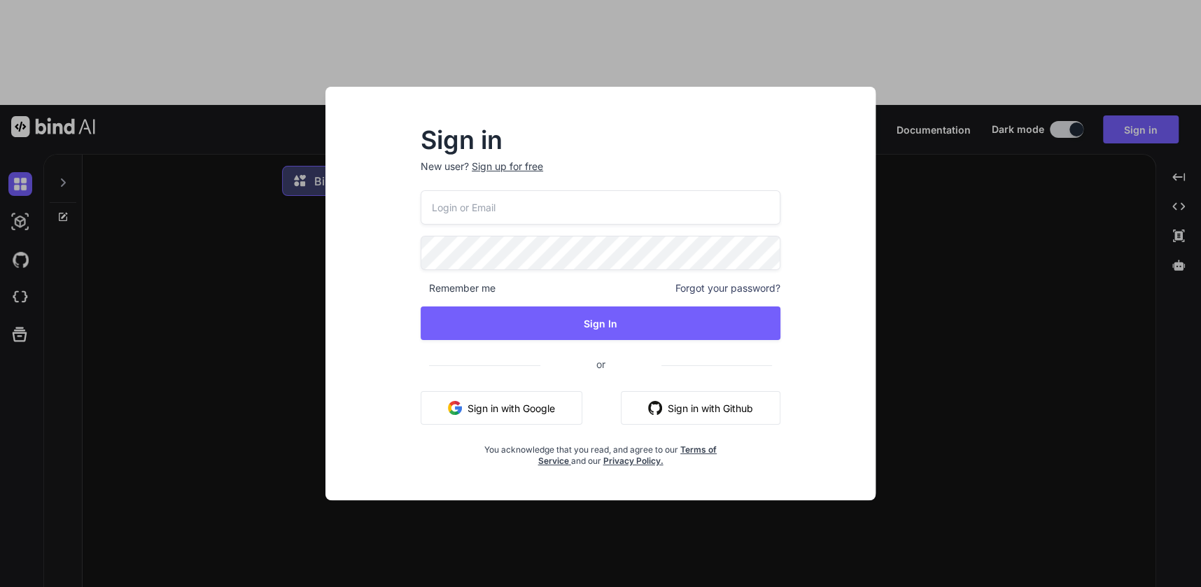 The height and width of the screenshot is (587, 1201). I want to click on button: Sign In, so click(600, 323).